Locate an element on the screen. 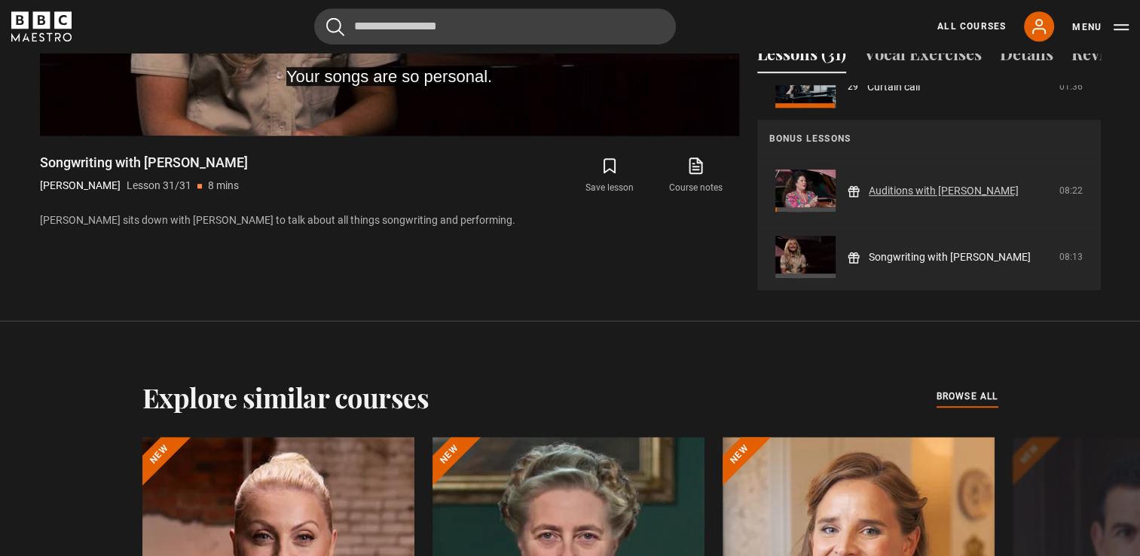  h2: Explore similar courses is located at coordinates (286, 397).